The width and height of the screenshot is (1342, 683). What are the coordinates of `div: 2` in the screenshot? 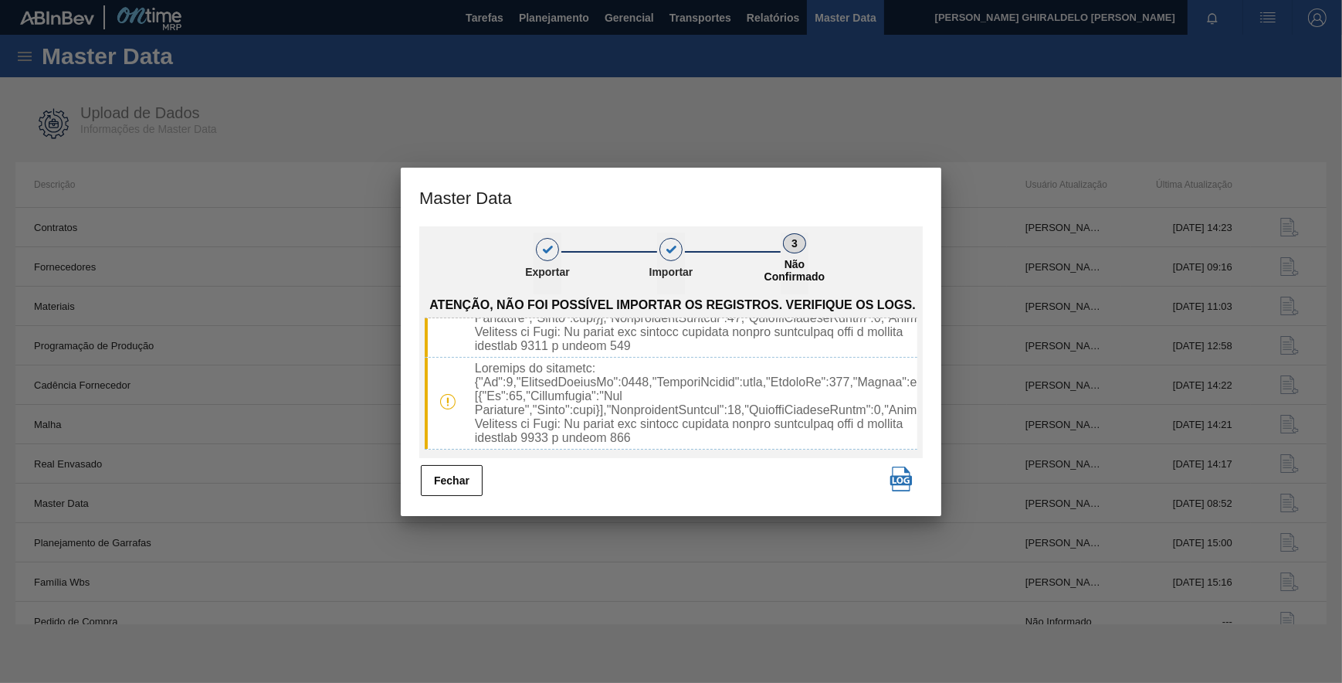 It's located at (671, 249).